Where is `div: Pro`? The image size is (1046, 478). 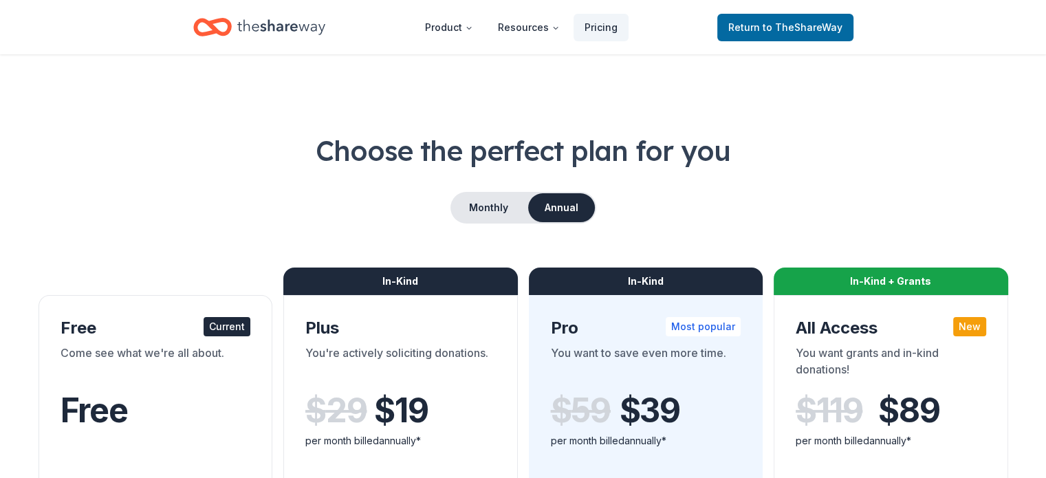 div: Pro is located at coordinates (646, 328).